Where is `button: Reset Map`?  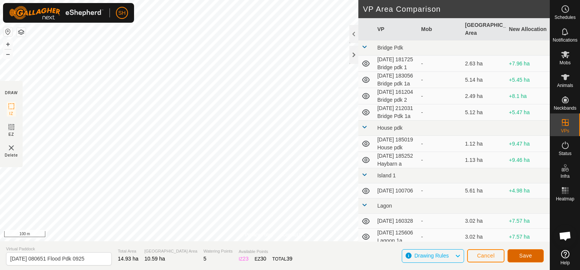
button: Reset Map is located at coordinates (8, 32).